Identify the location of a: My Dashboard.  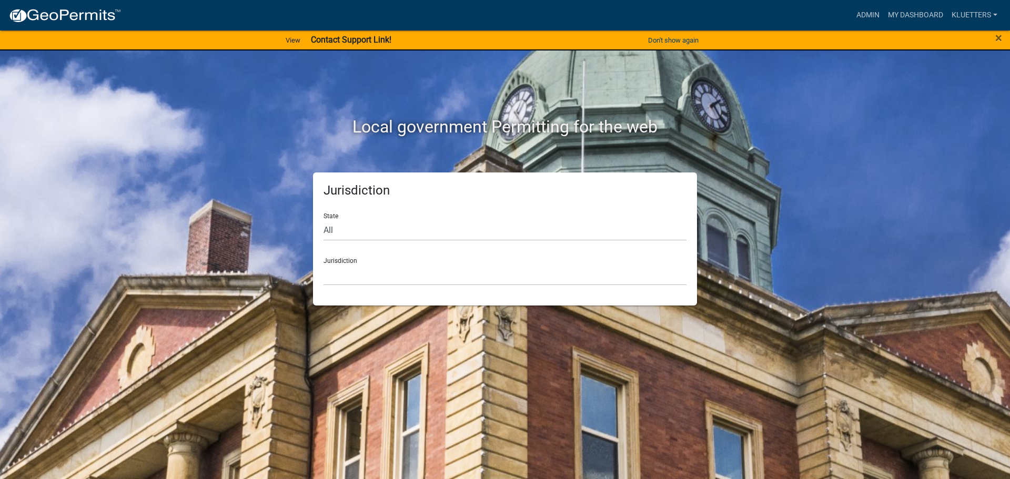
(915, 15).